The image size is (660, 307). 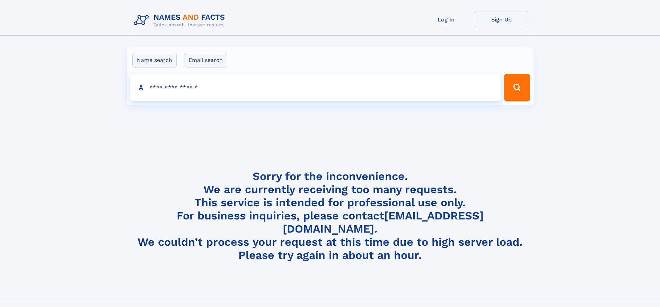 I want to click on img: Logo Names and Facts, so click(x=181, y=20).